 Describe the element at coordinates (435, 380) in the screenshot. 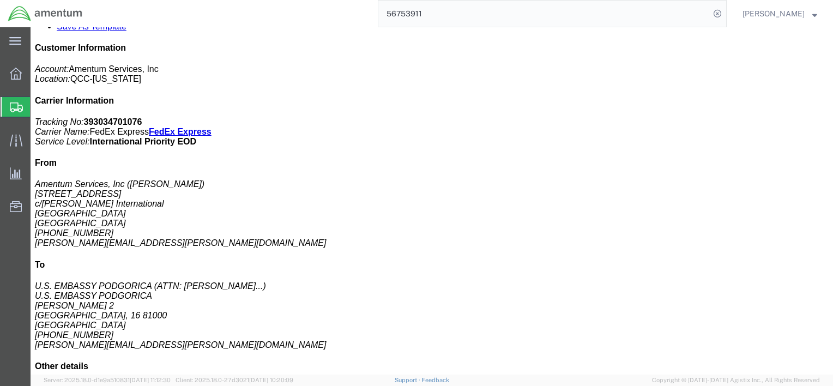

I see `a: Feedback` at that location.